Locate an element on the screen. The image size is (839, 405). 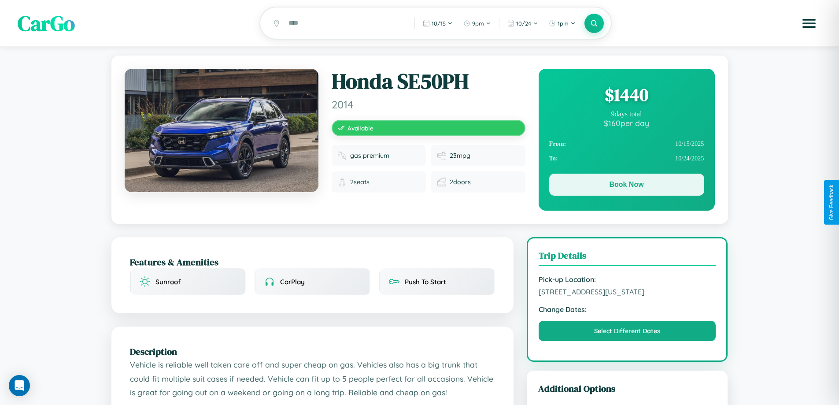
button: 10/15 is located at coordinates (438, 23).